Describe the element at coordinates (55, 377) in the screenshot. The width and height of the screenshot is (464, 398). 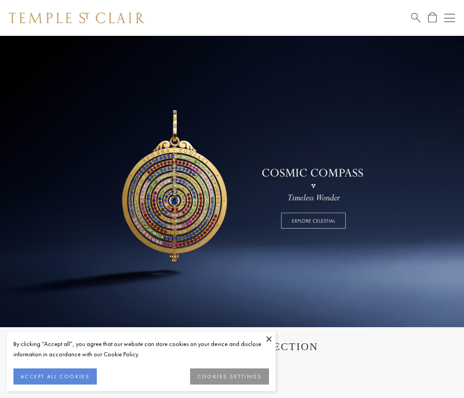
I see `button: ACCEPT ALL COOKIES` at that location.